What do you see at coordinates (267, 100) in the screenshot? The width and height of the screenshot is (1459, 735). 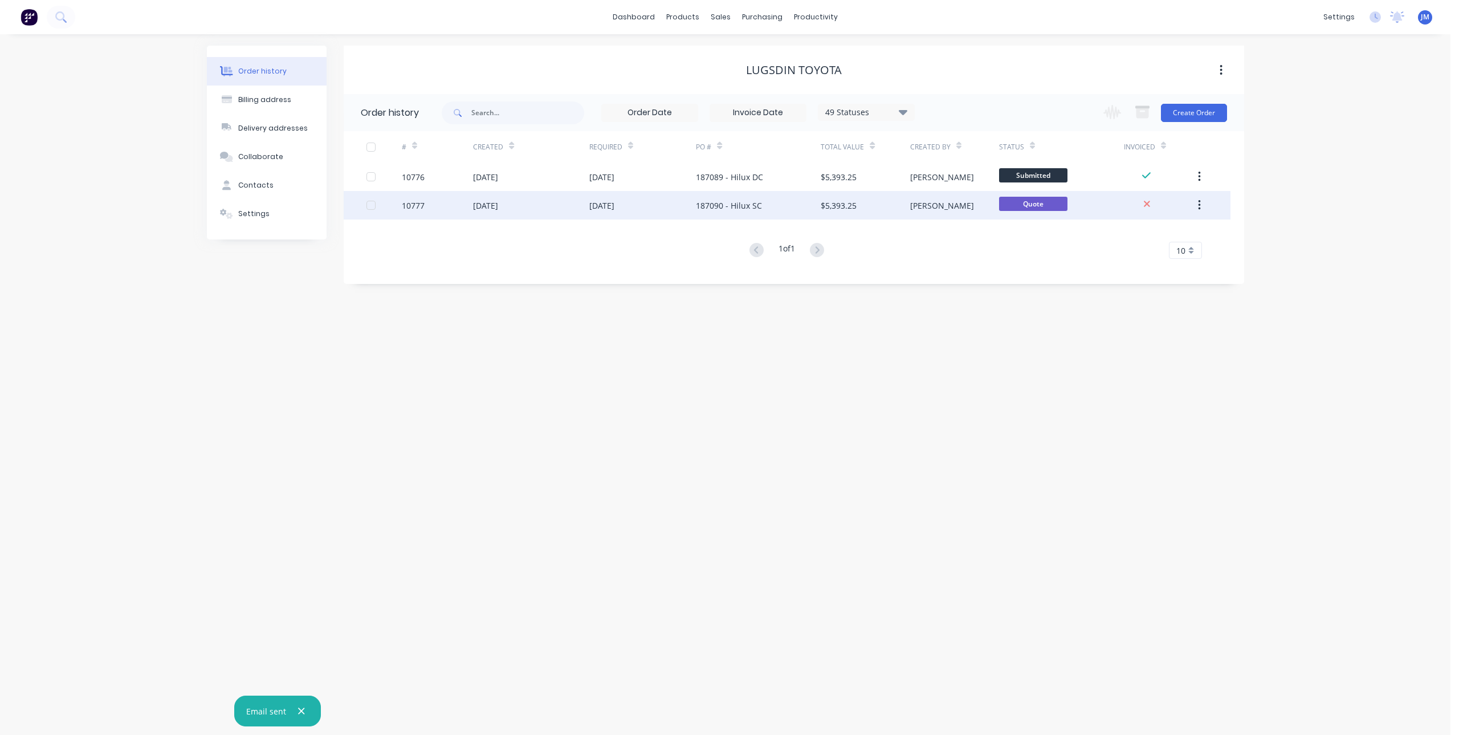 I see `button: Billing address` at bounding box center [267, 100].